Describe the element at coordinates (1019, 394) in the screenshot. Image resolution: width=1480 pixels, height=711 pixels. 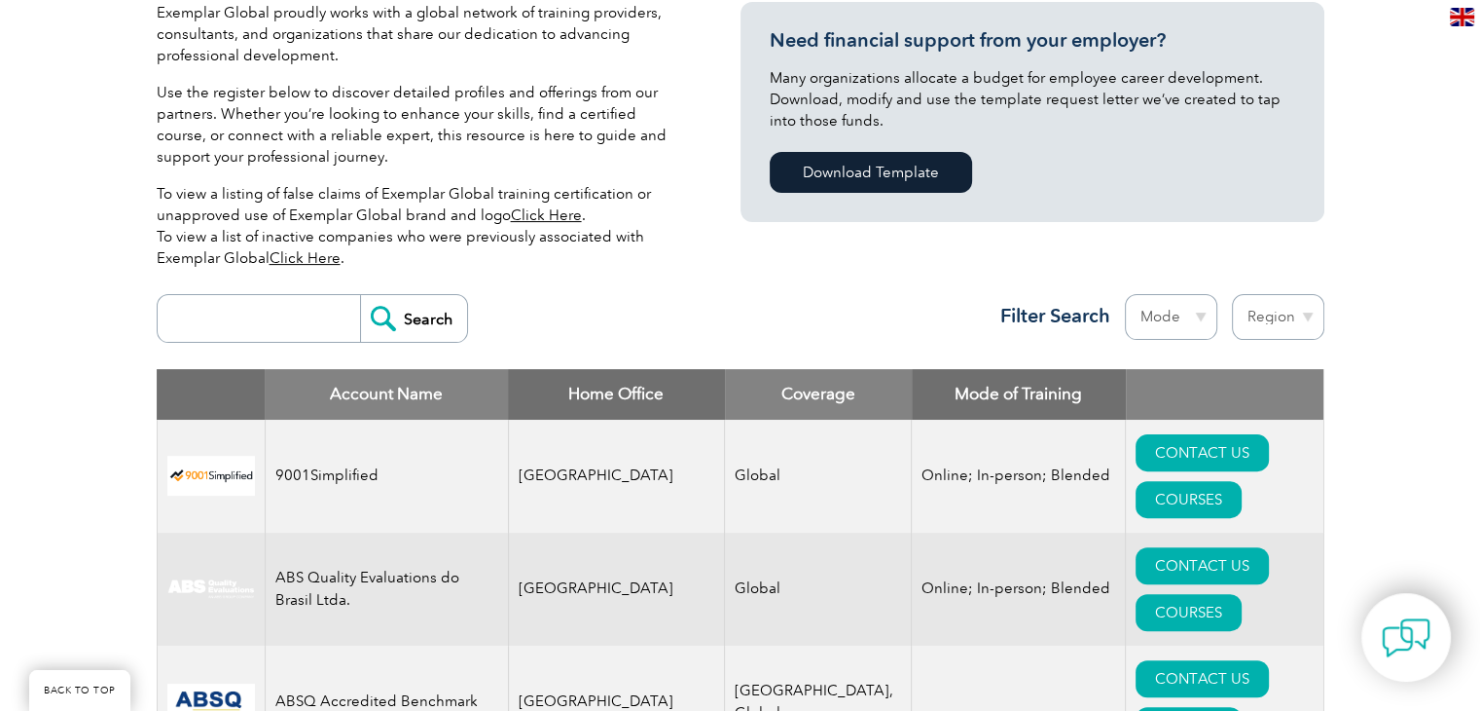
I see `th: Mode of Training: activate to sort column ascending` at that location.